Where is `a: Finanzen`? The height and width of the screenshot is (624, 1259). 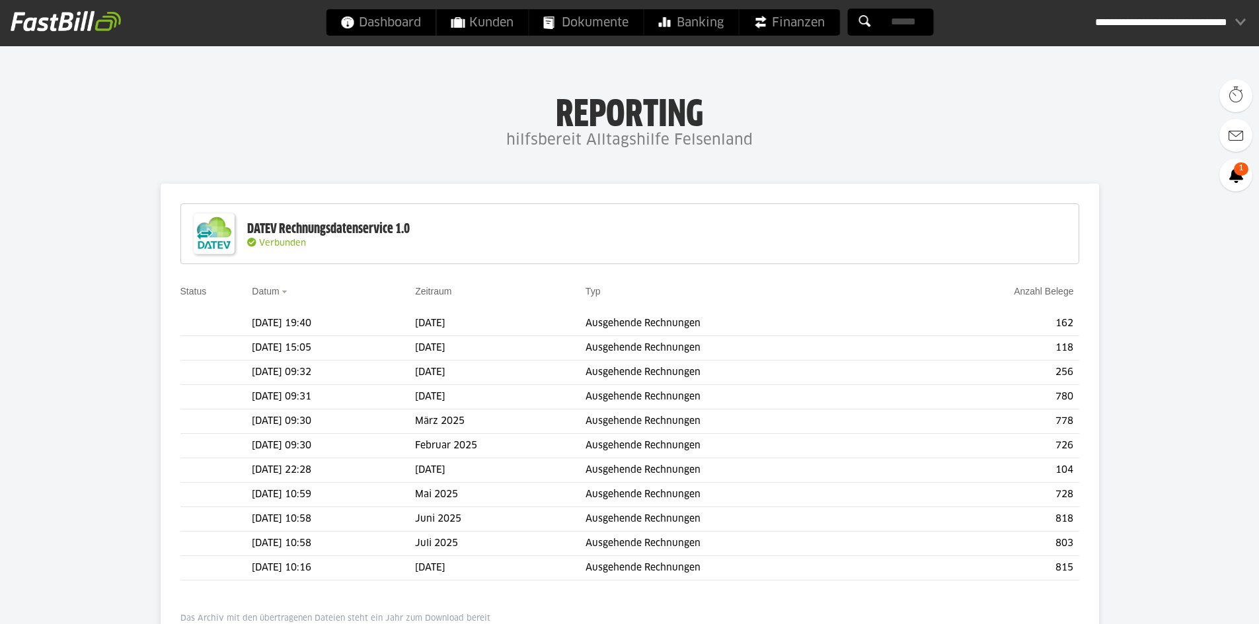
a: Finanzen is located at coordinates (789, 22).